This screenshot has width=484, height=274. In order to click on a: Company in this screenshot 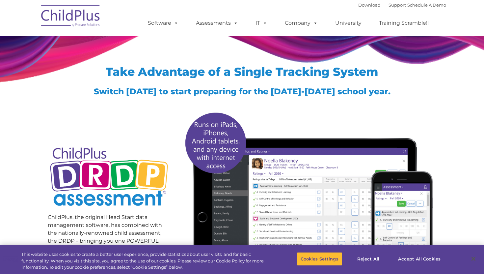, I will do `click(301, 23)`.